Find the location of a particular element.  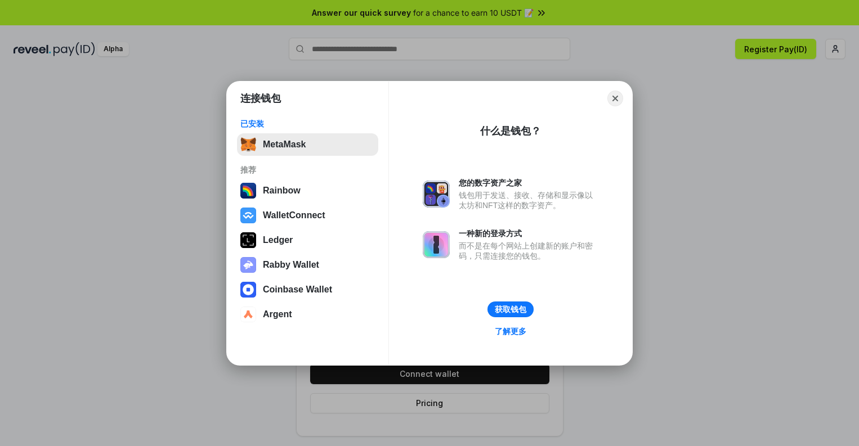

div: 一种新的登录方式 is located at coordinates (528, 234).